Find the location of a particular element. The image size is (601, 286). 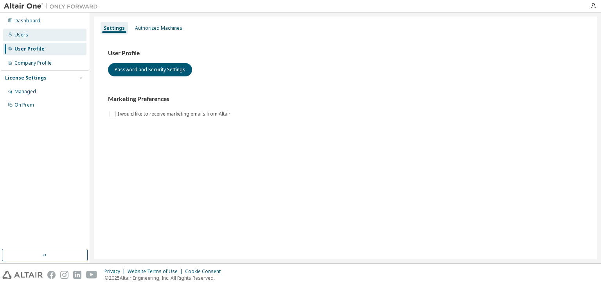

div: Privacy is located at coordinates (116, 271).